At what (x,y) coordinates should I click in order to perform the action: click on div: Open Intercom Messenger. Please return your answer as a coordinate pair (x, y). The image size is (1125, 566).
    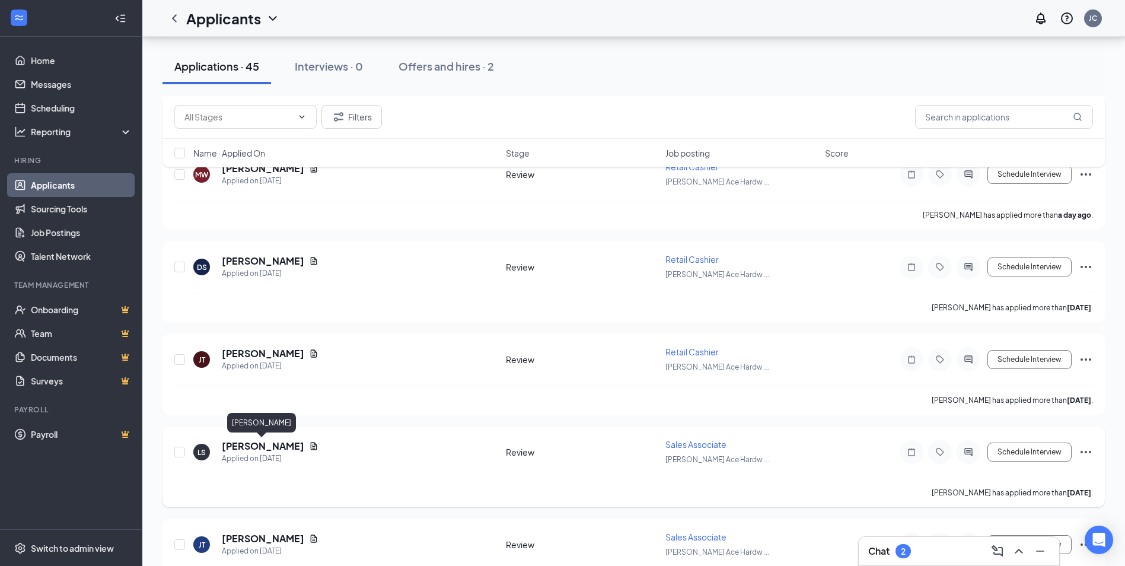
    Looking at the image, I should click on (1099, 540).